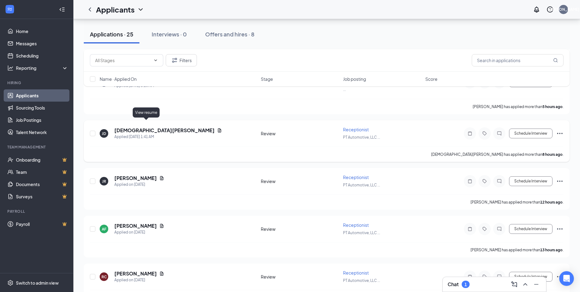  Describe the element at coordinates (104, 133) in the screenshot. I see `div: JD` at that location.